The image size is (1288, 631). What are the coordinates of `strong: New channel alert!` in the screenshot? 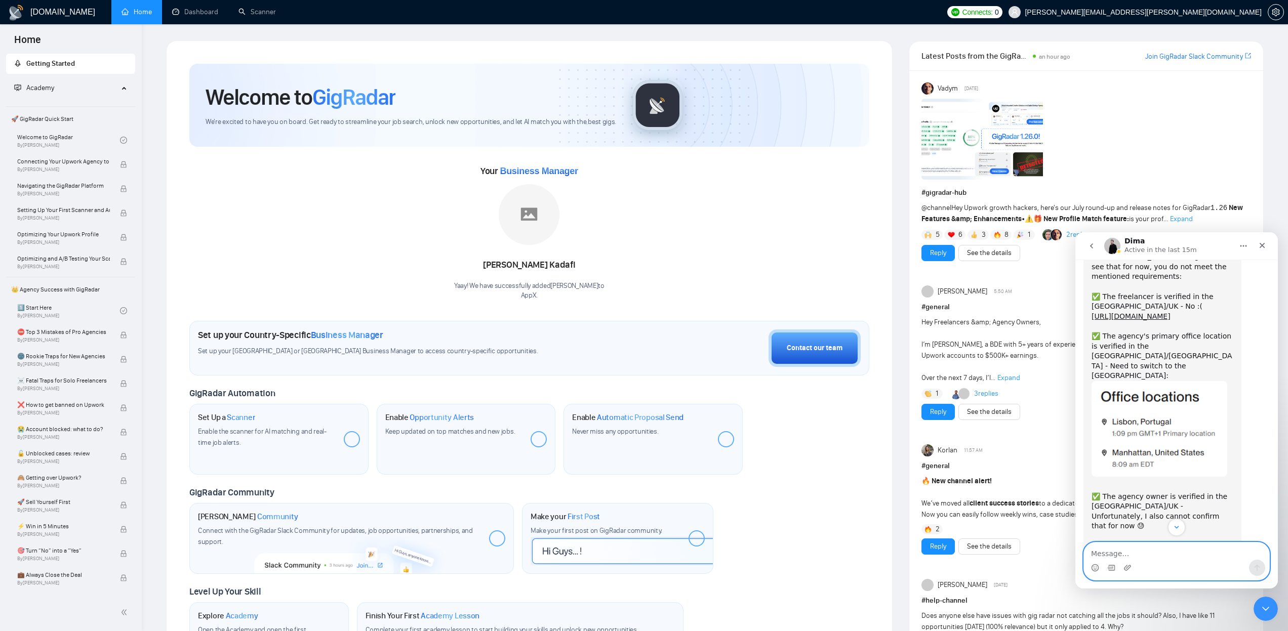 It's located at (962, 481).